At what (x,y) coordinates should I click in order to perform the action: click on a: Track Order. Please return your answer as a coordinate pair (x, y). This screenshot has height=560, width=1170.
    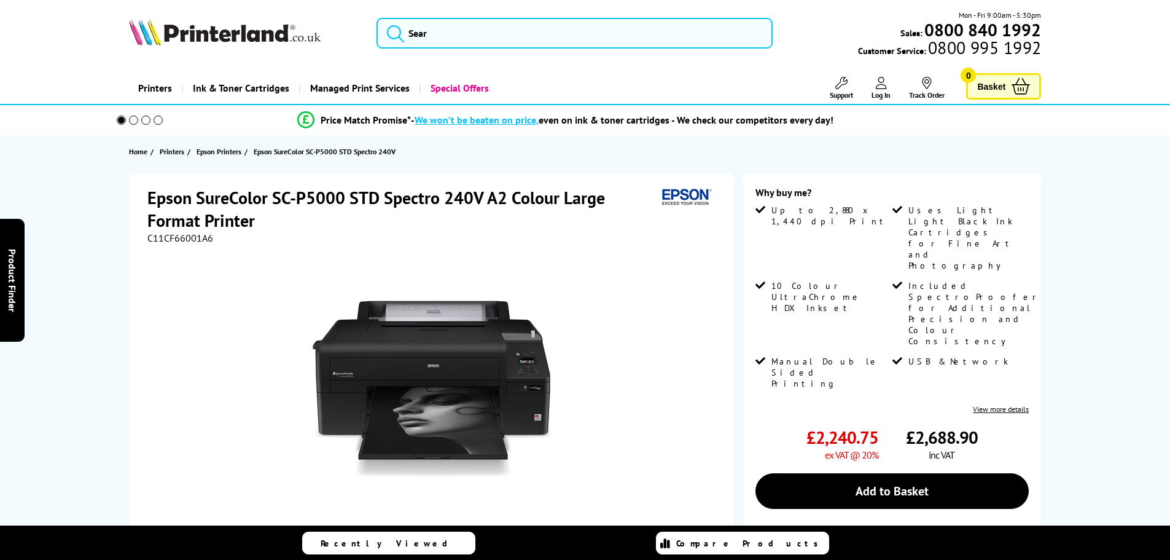
    Looking at the image, I should click on (927, 88).